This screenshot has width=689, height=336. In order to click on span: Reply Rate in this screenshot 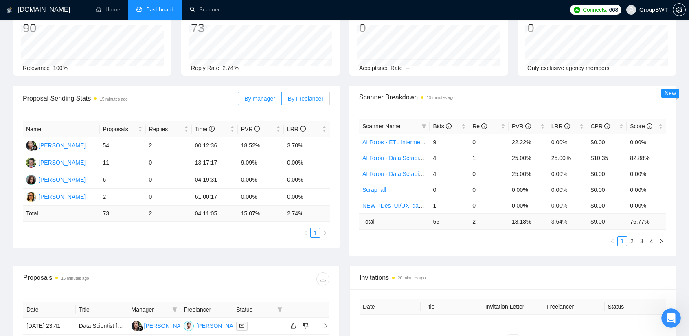, I will do `click(205, 68)`.